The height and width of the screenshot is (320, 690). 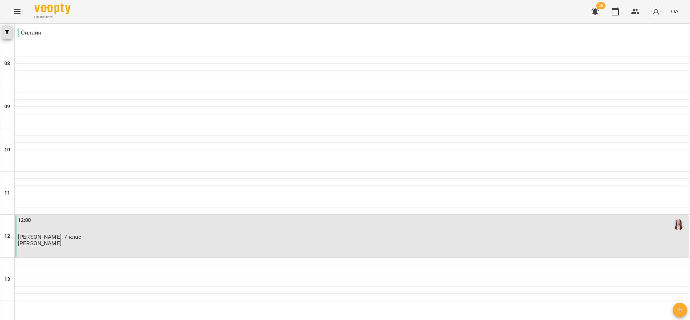 I want to click on span: UA, so click(x=675, y=11).